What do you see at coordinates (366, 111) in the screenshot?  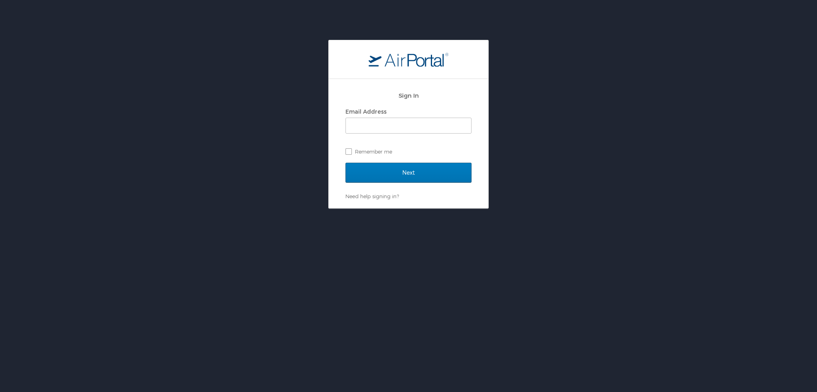 I see `label: Email Address` at bounding box center [366, 111].